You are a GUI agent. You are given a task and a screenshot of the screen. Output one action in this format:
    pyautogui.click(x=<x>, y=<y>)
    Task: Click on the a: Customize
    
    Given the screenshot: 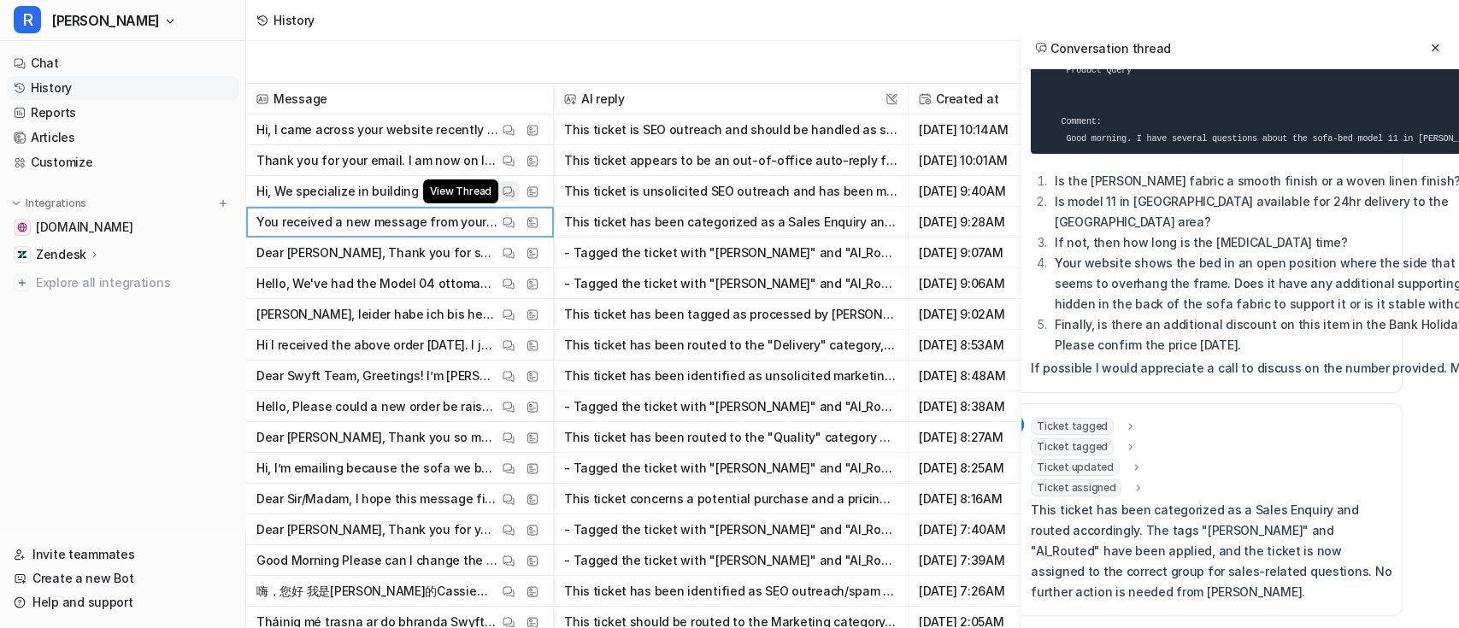 What is the action you would take?
    pyautogui.click(x=122, y=162)
    